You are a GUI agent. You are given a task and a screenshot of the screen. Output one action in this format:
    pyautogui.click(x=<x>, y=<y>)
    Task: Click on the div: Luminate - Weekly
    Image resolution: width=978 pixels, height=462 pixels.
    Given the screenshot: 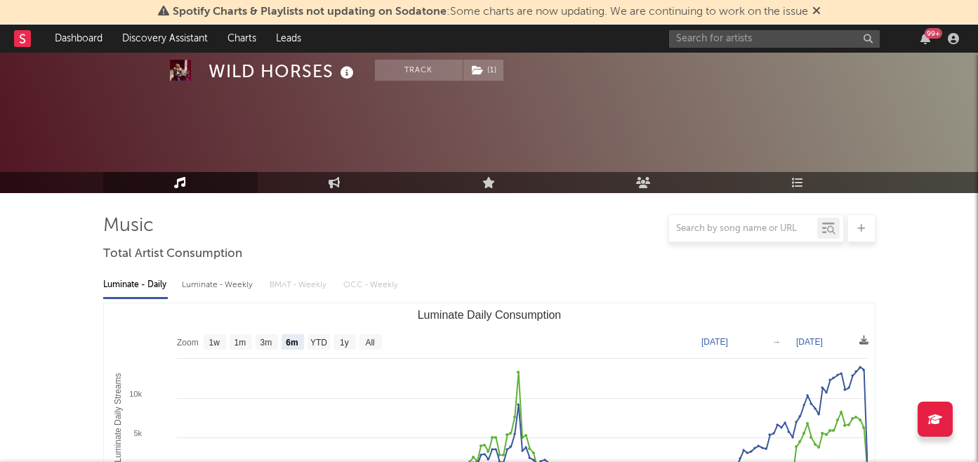 What is the action you would take?
    pyautogui.click(x=218, y=285)
    